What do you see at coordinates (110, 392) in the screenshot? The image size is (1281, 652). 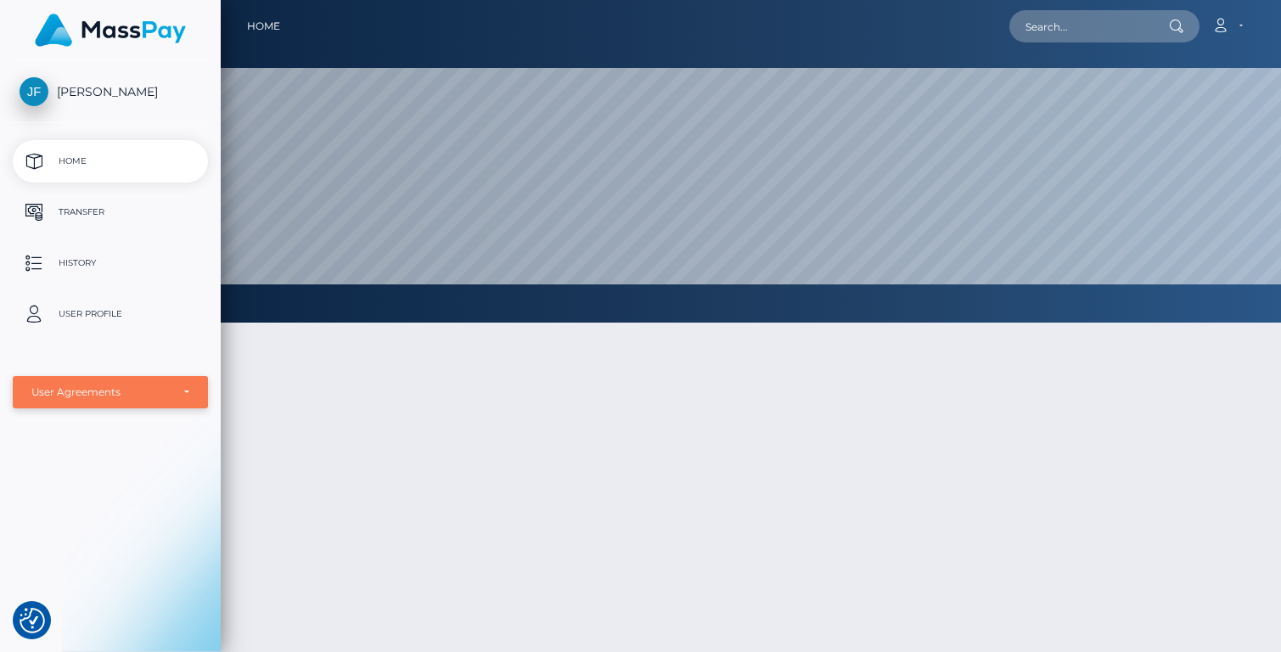 I see `button: User Agreements` at bounding box center [110, 392].